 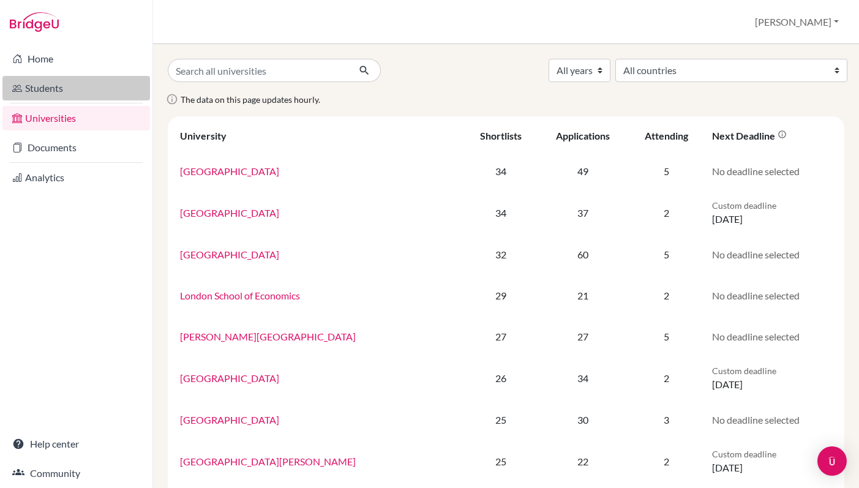 What do you see at coordinates (583, 135) in the screenshot?
I see `div: Applications` at bounding box center [583, 135].